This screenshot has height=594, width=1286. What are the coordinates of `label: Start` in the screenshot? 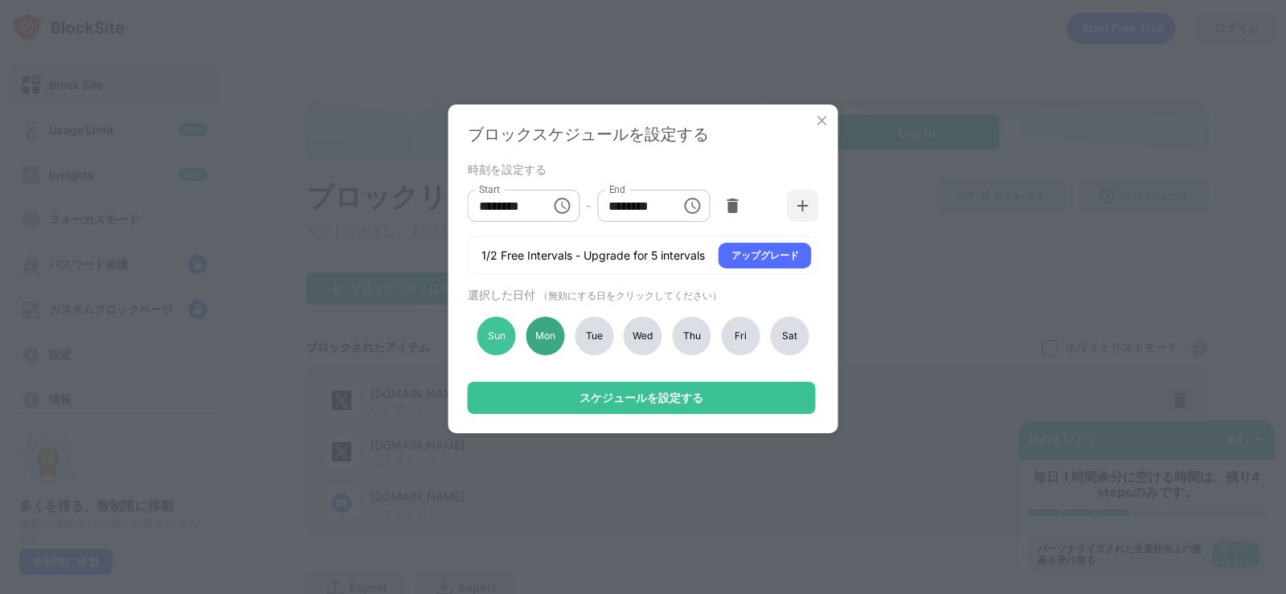 It's located at (490, 189).